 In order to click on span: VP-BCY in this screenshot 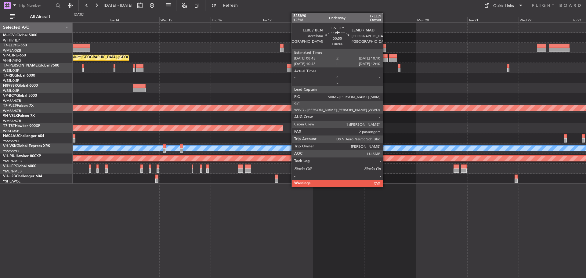, I will do `click(9, 96)`.